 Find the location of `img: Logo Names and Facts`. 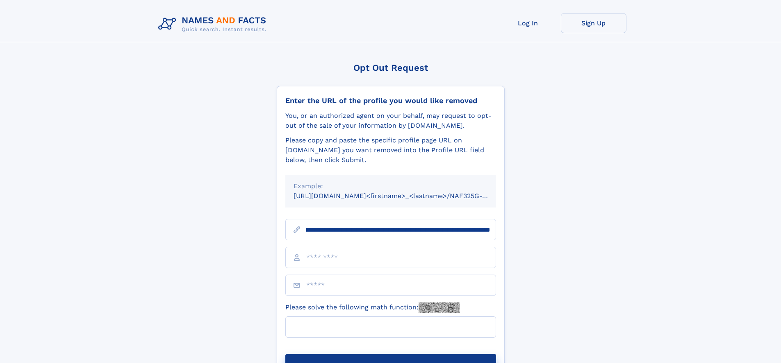

img: Logo Names and Facts is located at coordinates (214, 24).